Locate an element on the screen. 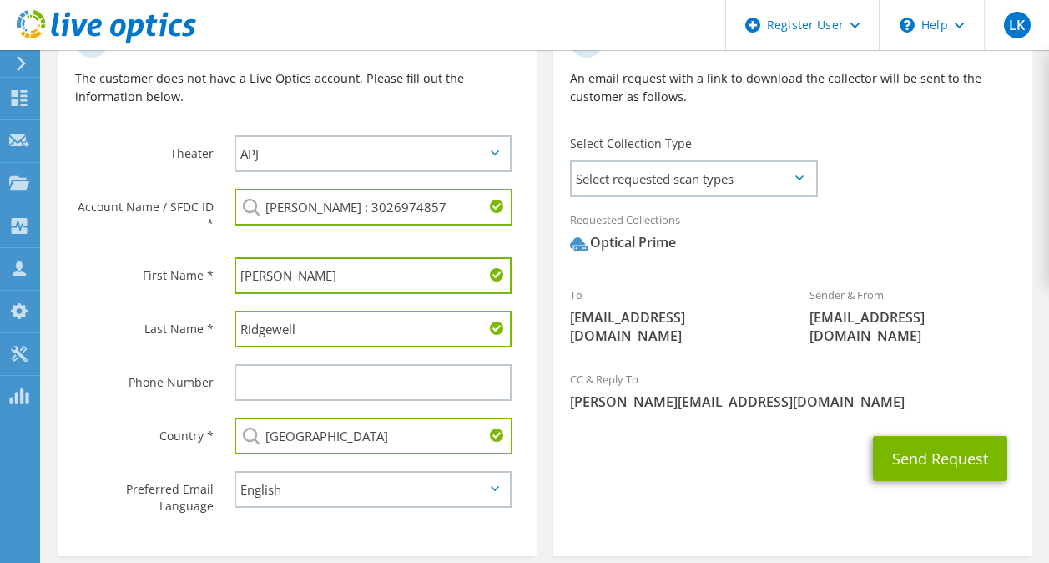 The image size is (1049, 563). span: LK is located at coordinates (1018, 25).